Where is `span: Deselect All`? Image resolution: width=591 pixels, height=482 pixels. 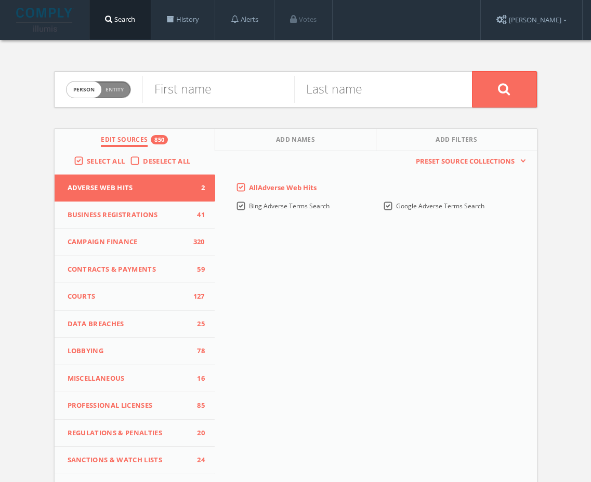
span: Deselect All is located at coordinates (166, 161).